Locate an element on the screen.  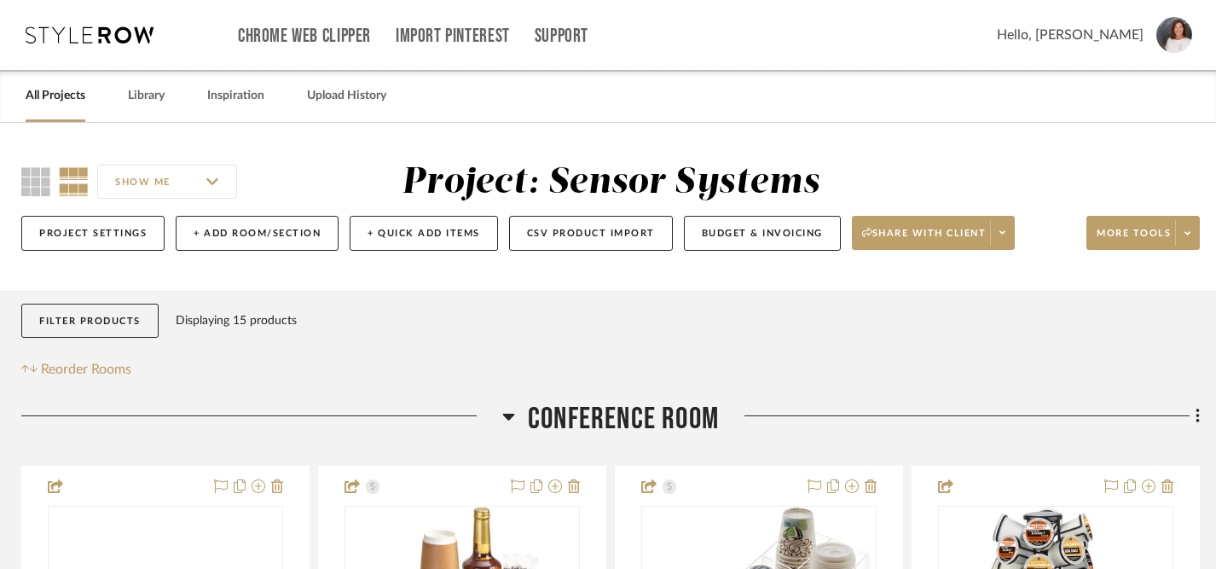
button: + Add Room/Section is located at coordinates (257, 233).